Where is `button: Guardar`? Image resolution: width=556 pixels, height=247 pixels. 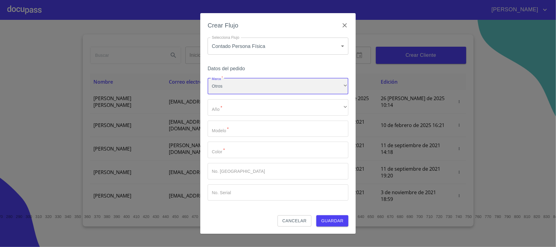
button: Guardar is located at coordinates (332, 221).